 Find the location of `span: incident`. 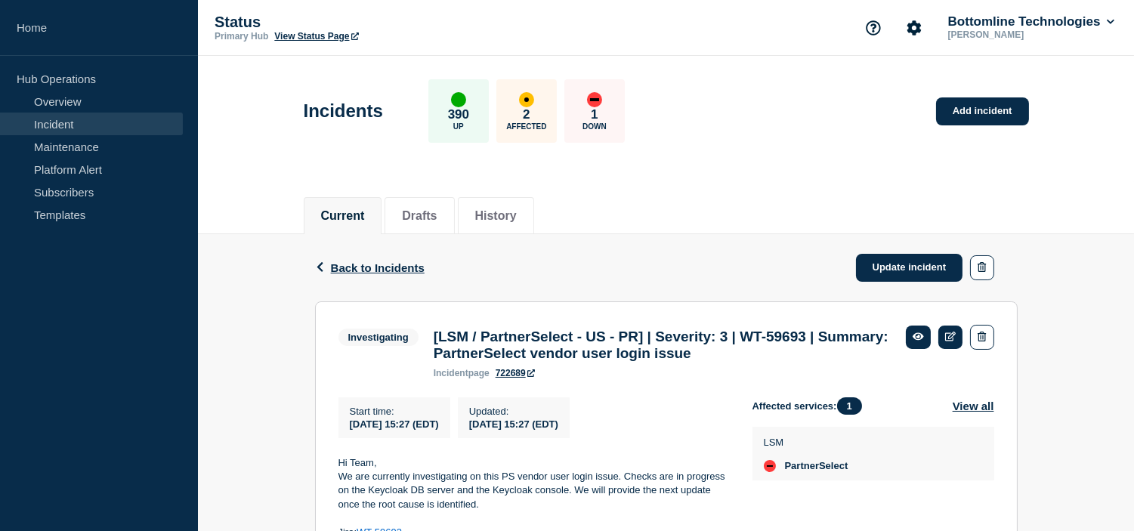

span: incident is located at coordinates (451, 373).